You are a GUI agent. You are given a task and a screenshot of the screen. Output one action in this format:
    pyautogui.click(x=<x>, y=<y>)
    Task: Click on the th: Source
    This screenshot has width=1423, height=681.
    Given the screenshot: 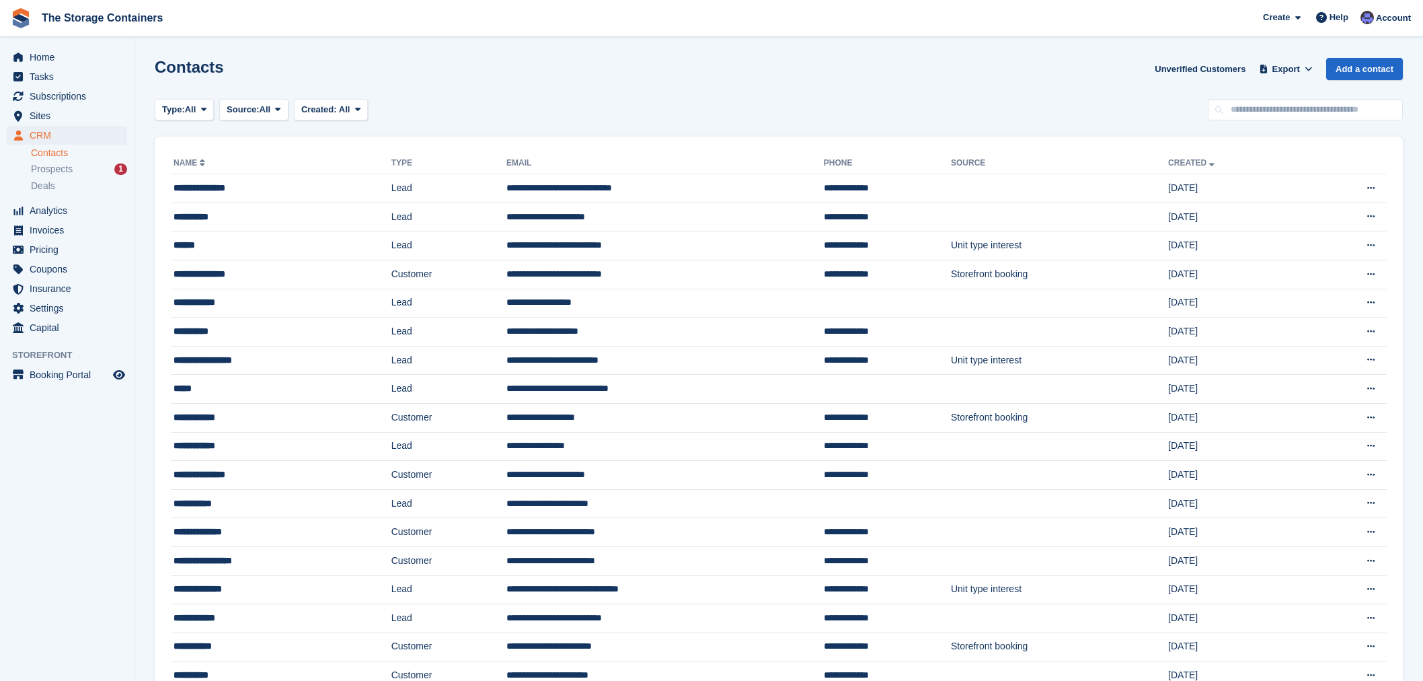 What is the action you would take?
    pyautogui.click(x=1059, y=163)
    